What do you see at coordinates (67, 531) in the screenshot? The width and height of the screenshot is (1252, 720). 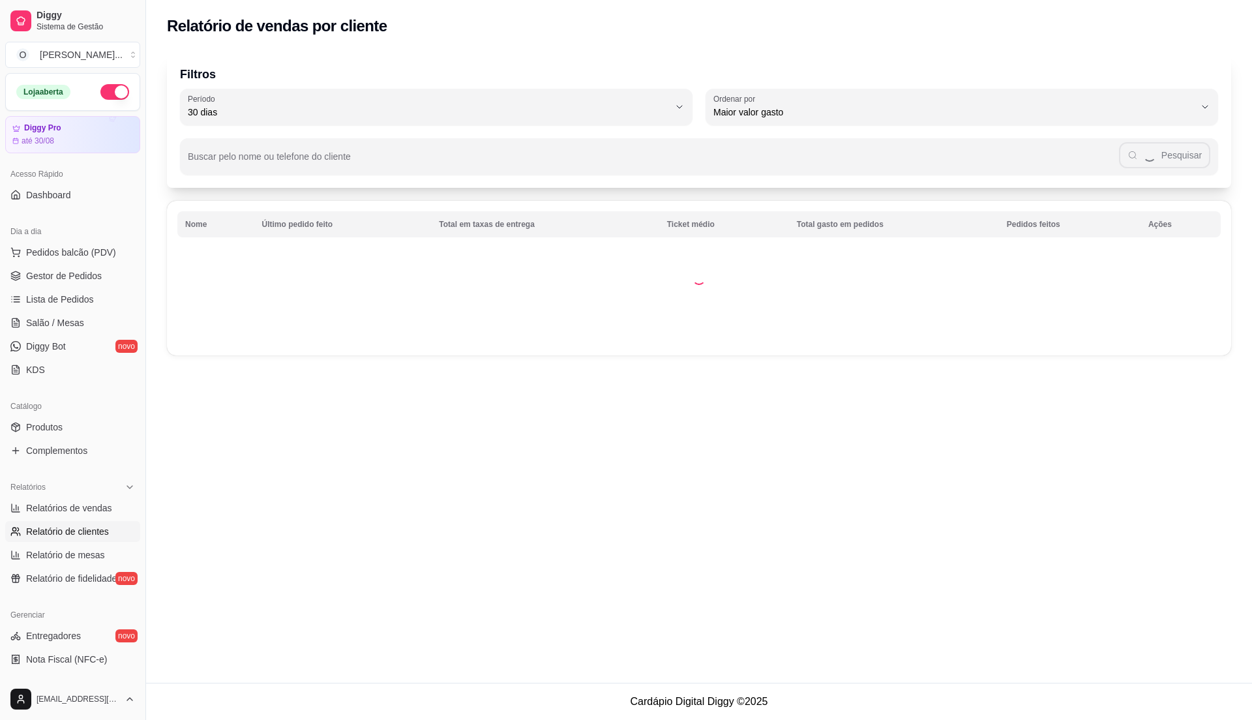 I see `span: Relatório de clientes` at bounding box center [67, 531].